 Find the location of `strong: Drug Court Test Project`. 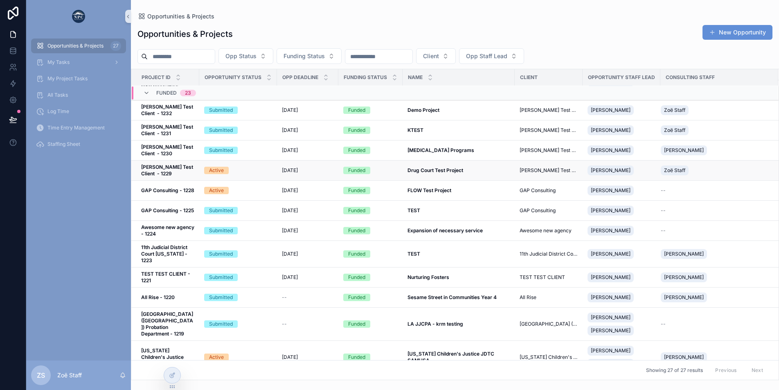

strong: Drug Court Test Project is located at coordinates (435, 170).